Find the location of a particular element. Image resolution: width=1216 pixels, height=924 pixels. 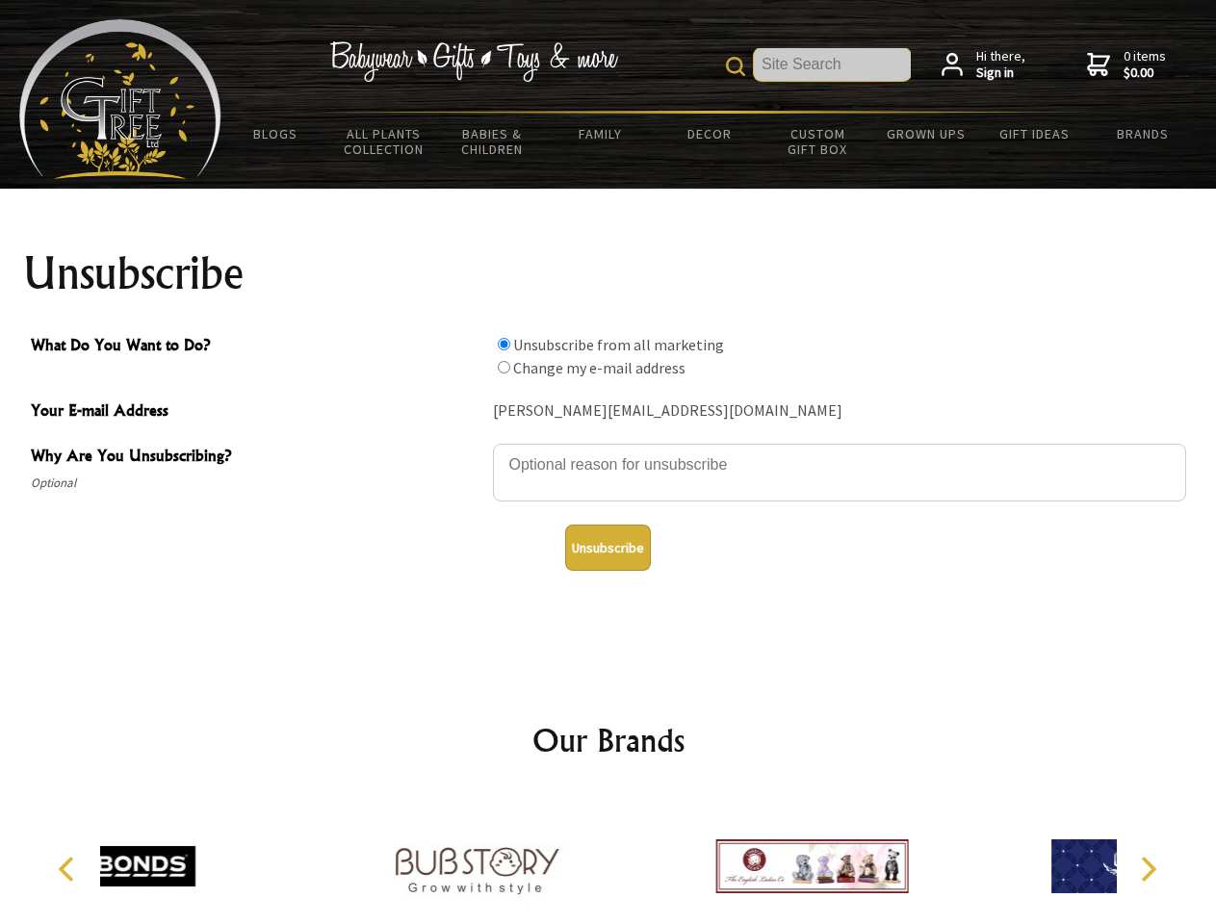

a: Brands is located at coordinates (1142, 134).